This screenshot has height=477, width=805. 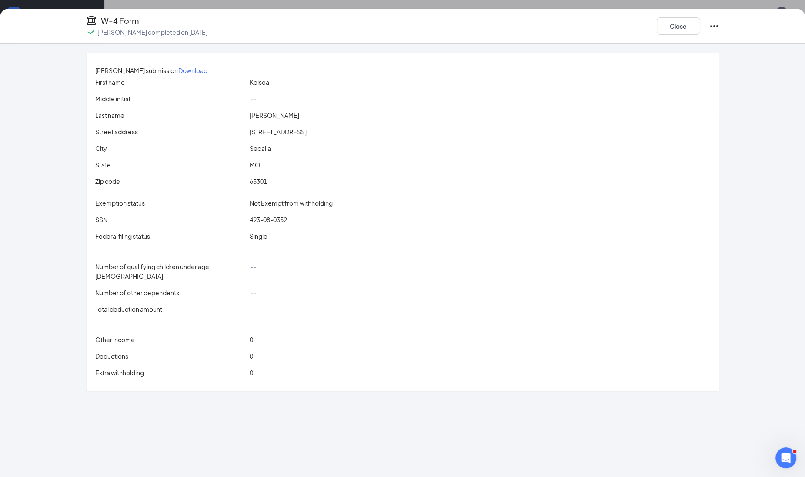 What do you see at coordinates (268, 220) in the screenshot?
I see `span: 493-08-0352` at bounding box center [268, 220].